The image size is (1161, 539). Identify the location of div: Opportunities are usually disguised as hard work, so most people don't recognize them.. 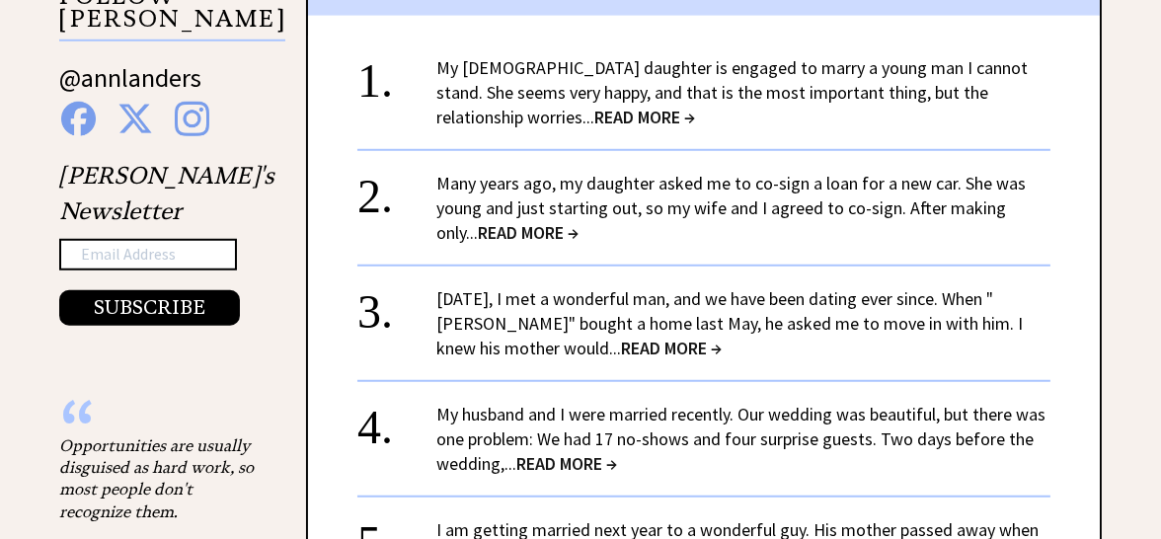
(158, 479).